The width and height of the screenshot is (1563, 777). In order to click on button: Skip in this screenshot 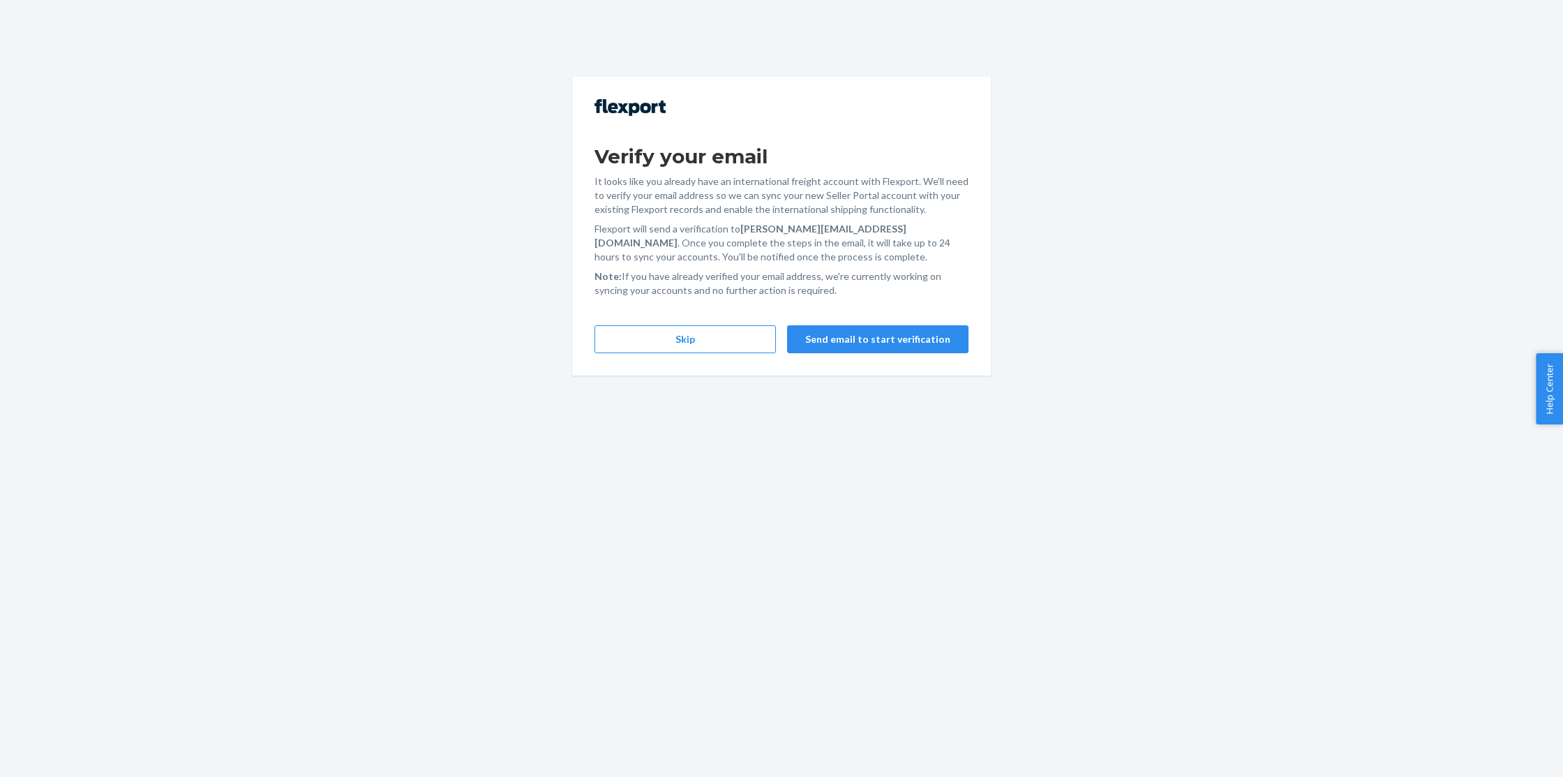, I will do `click(685, 339)`.